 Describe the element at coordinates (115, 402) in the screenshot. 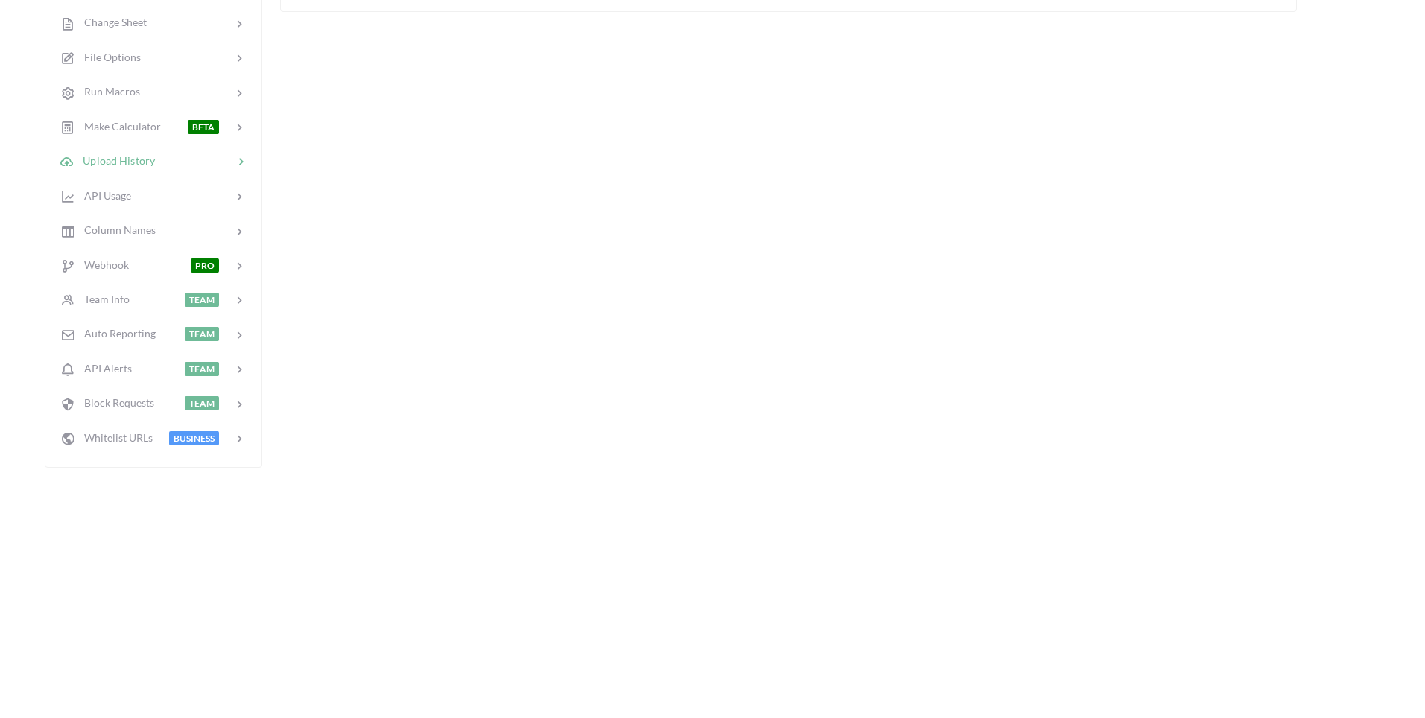

I see `span: Block Requests` at that location.